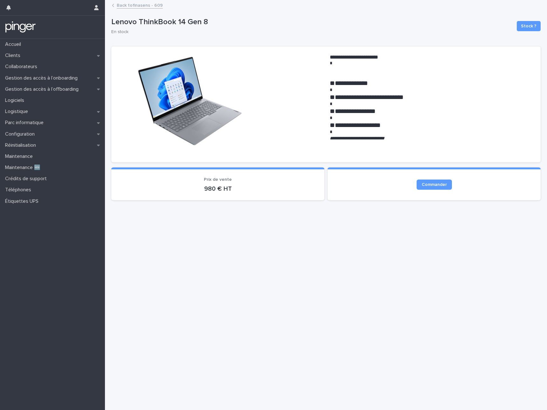 Image resolution: width=547 pixels, height=410 pixels. Describe the element at coordinates (140, 5) in the screenshot. I see `a: Back tofinasens - 609` at that location.